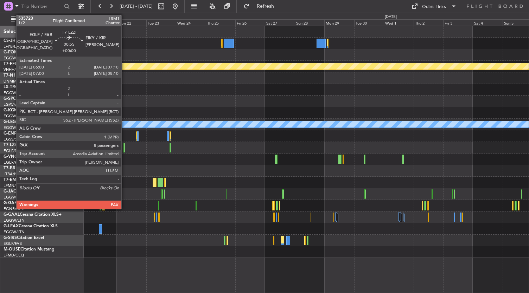  What do you see at coordinates (131, 23) in the screenshot?
I see `div: Mon 22` at bounding box center [131, 23].